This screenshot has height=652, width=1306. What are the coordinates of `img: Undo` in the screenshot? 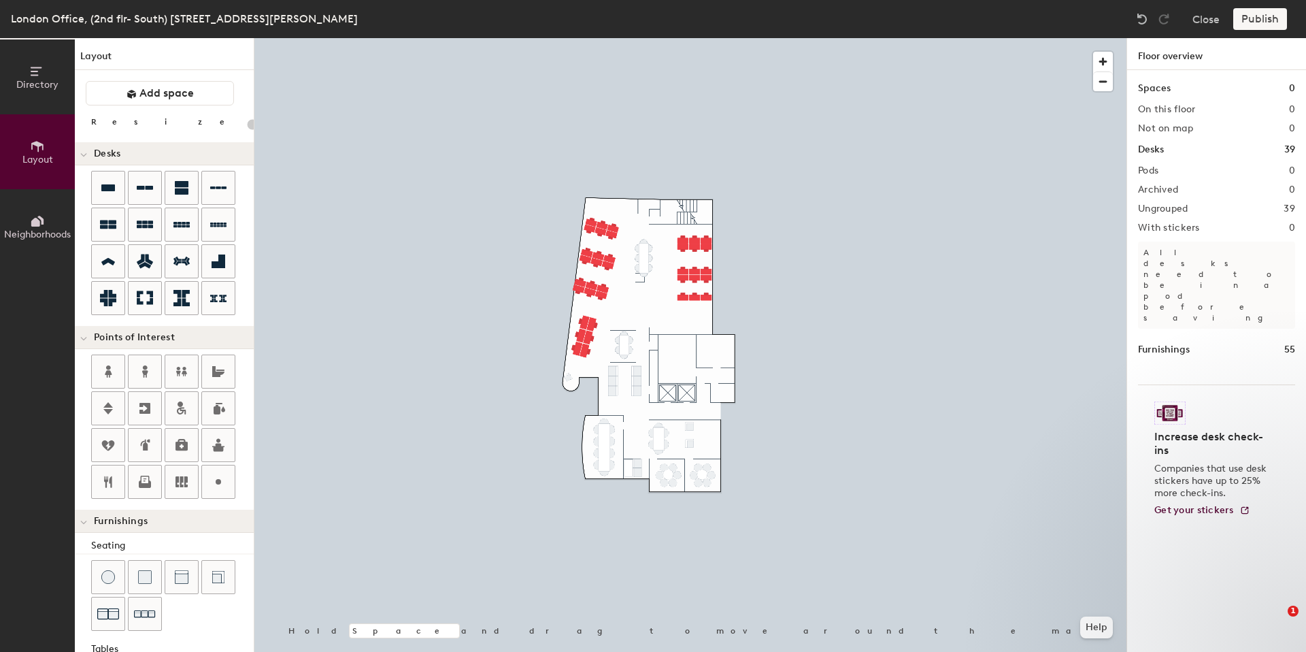 It's located at (1142, 19).